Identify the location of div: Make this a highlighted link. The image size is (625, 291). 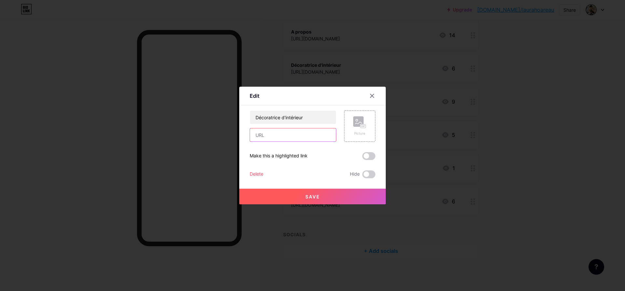
(279, 156).